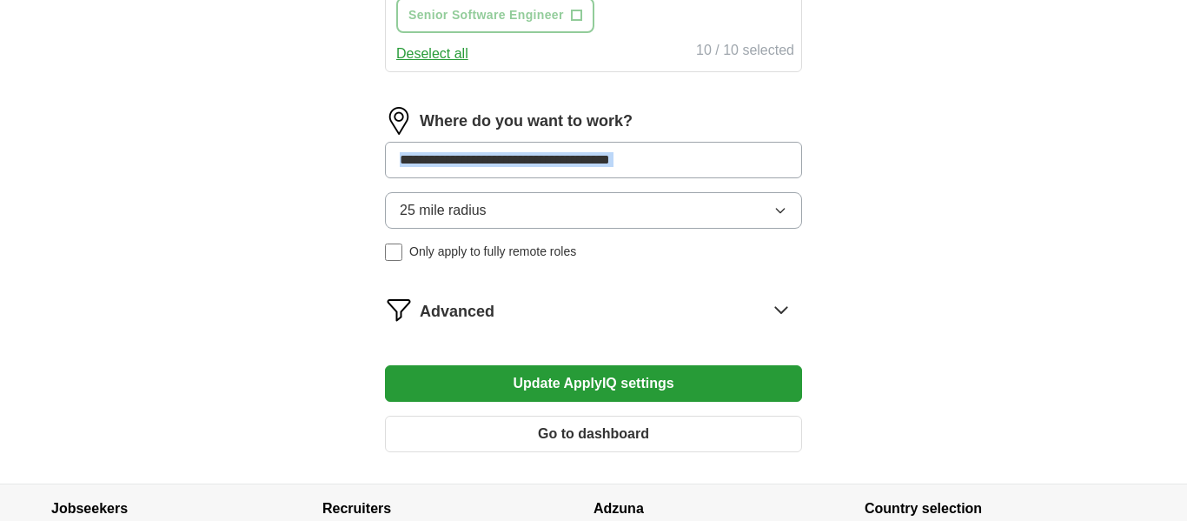 The image size is (1187, 521). What do you see at coordinates (399, 309) in the screenshot?
I see `img: filter` at bounding box center [399, 309].